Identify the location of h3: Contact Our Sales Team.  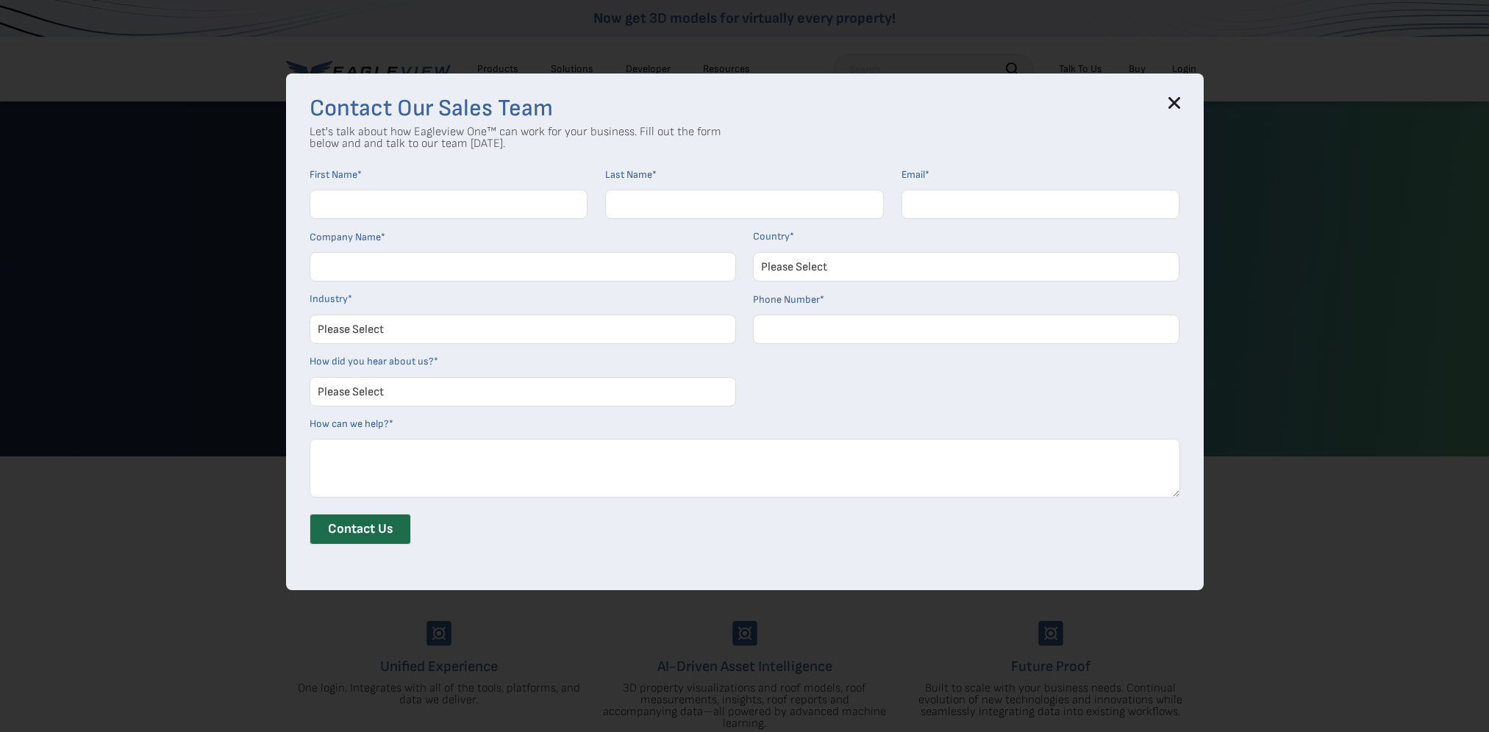
(745, 109).